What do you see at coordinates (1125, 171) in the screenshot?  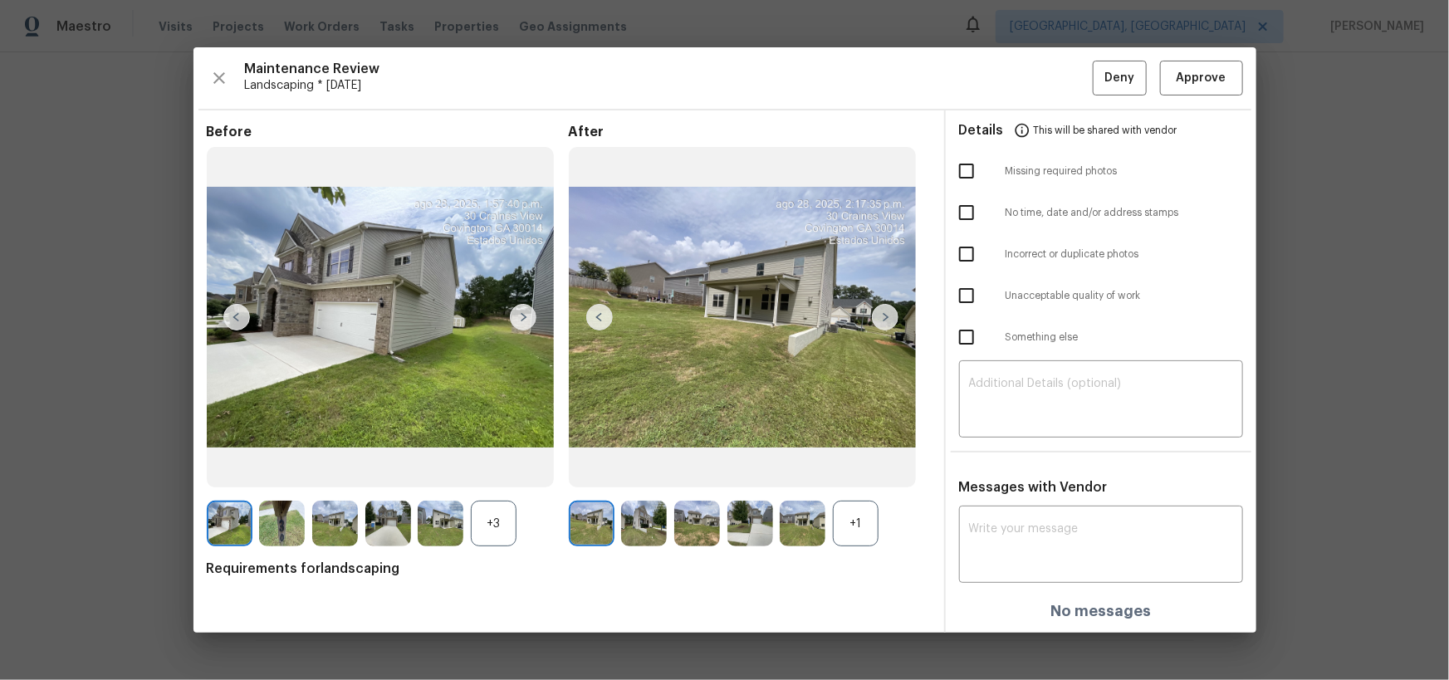 I see `span: Missing required photos` at bounding box center [1125, 171].